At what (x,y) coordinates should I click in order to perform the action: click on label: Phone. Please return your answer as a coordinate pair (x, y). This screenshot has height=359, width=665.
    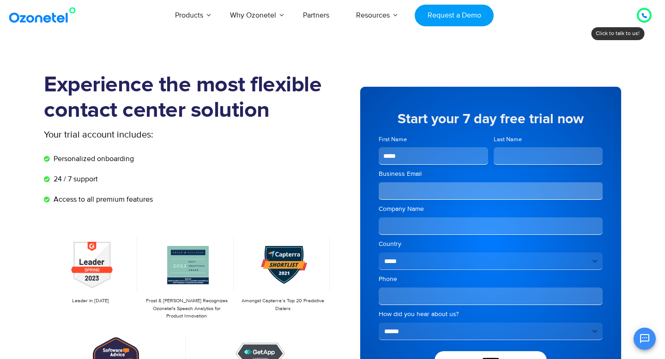
    Looking at the image, I should click on (490, 279).